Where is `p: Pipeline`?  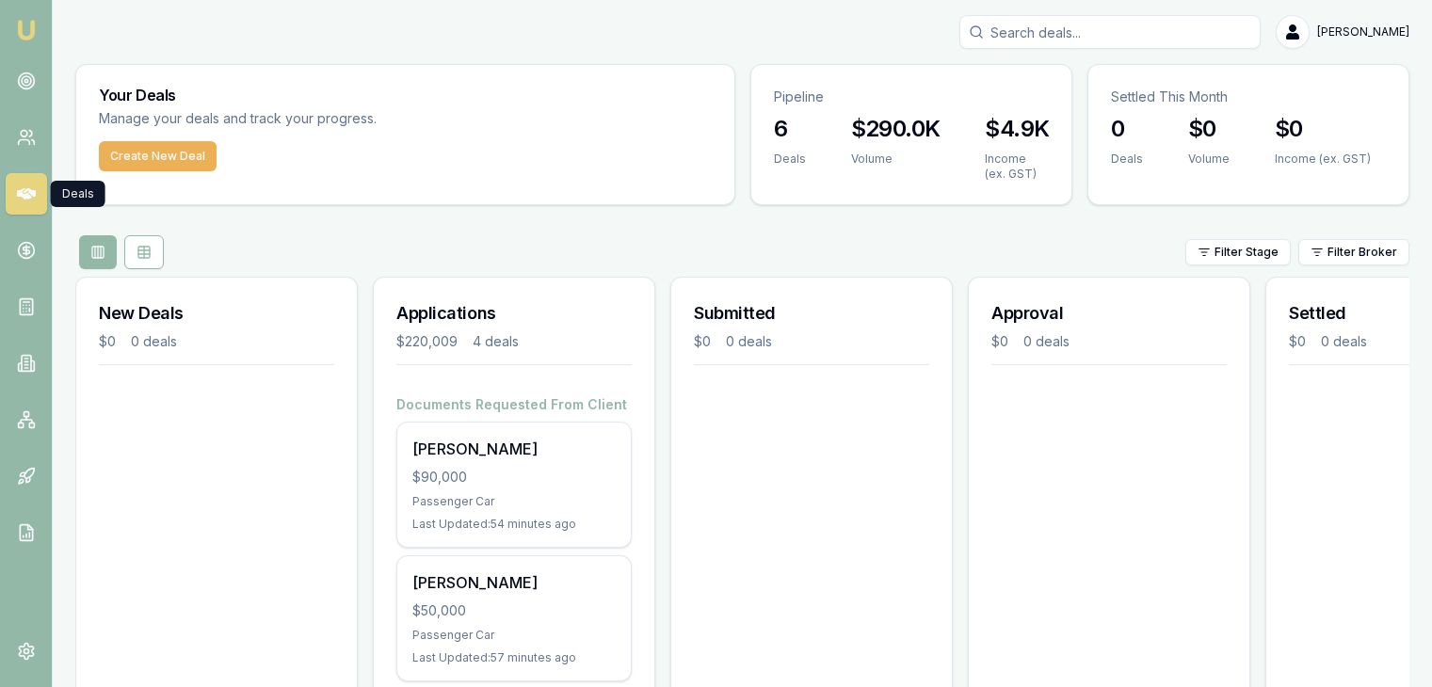
p: Pipeline is located at coordinates (911, 97).